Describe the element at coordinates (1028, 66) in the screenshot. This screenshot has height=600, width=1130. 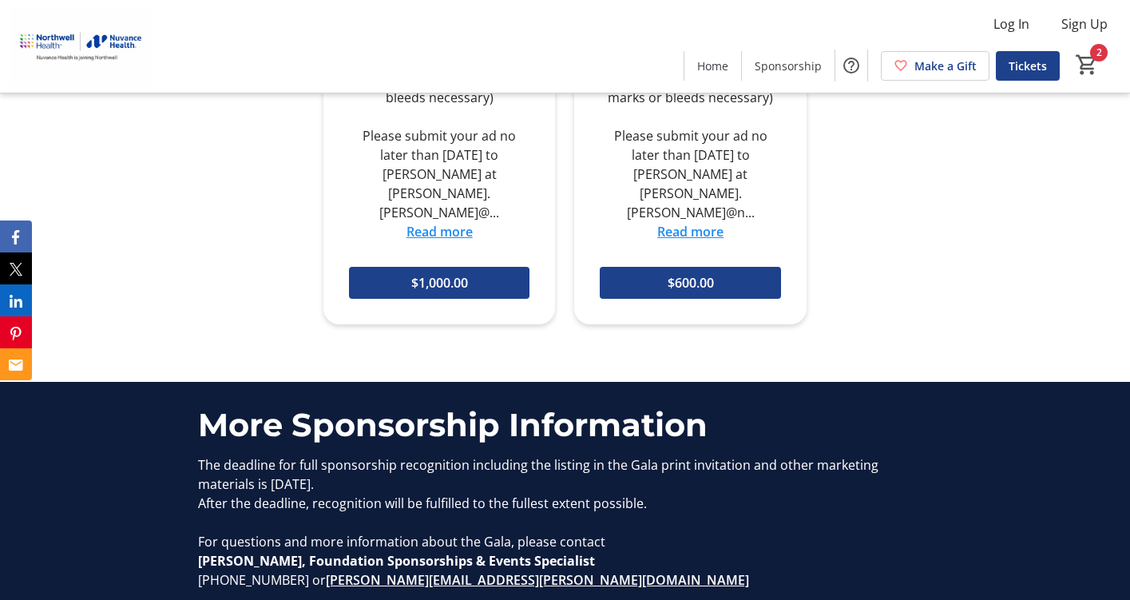
I see `a: Tickets` at that location.